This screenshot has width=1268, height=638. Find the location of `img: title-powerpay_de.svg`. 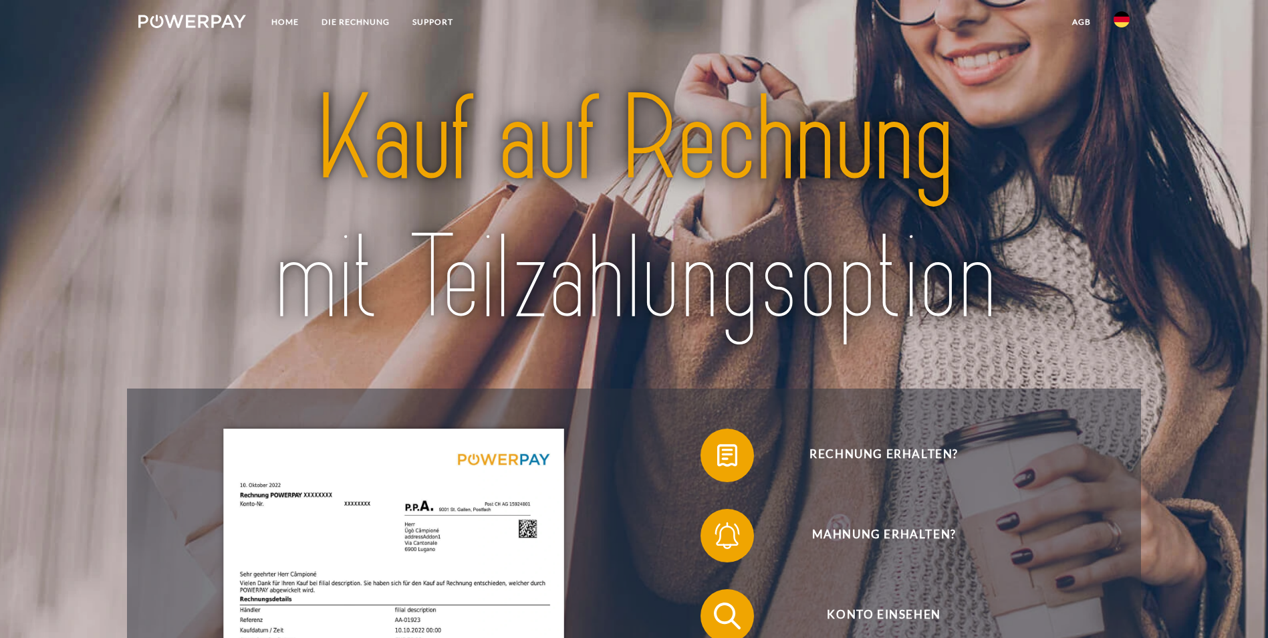

img: title-powerpay_de.svg is located at coordinates (634, 209).